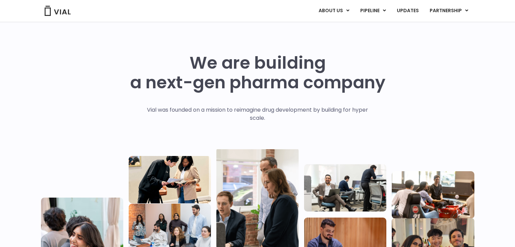 The image size is (515, 247). What do you see at coordinates (334, 11) in the screenshot?
I see `a: ABOUT USMenu Toggle` at bounding box center [334, 11].